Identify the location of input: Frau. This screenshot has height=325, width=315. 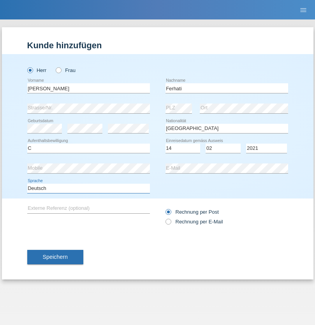
(58, 70).